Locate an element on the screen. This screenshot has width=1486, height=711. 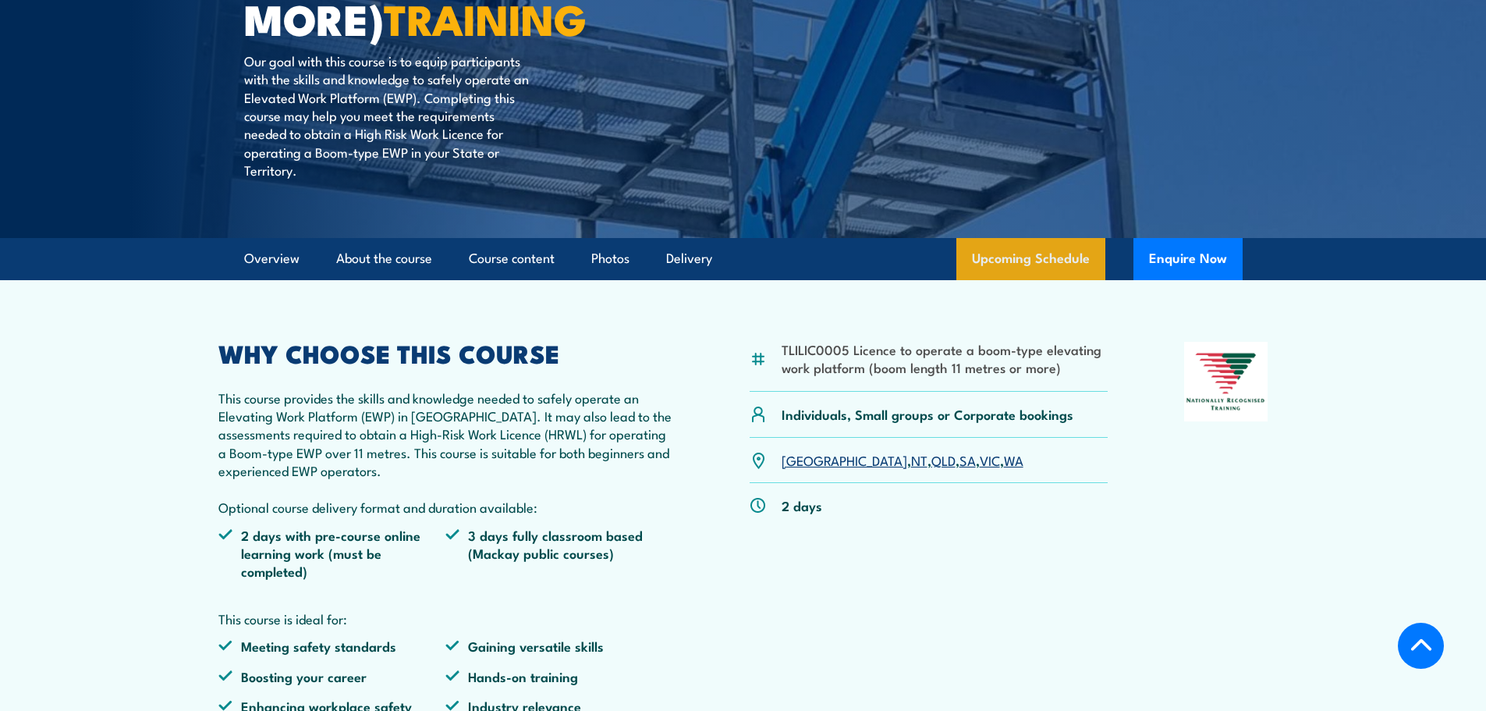
a: Upcoming Schedule is located at coordinates (1031, 259).